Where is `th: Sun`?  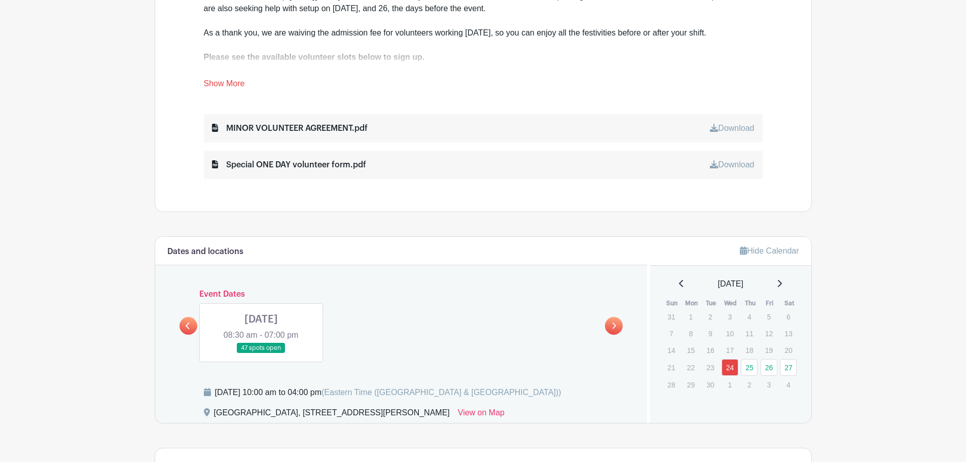
th: Sun is located at coordinates (672, 303).